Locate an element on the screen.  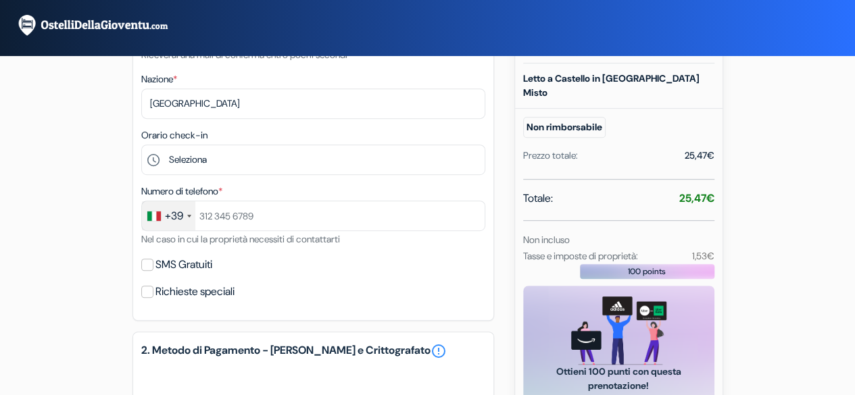
div: +39 is located at coordinates (174, 216).